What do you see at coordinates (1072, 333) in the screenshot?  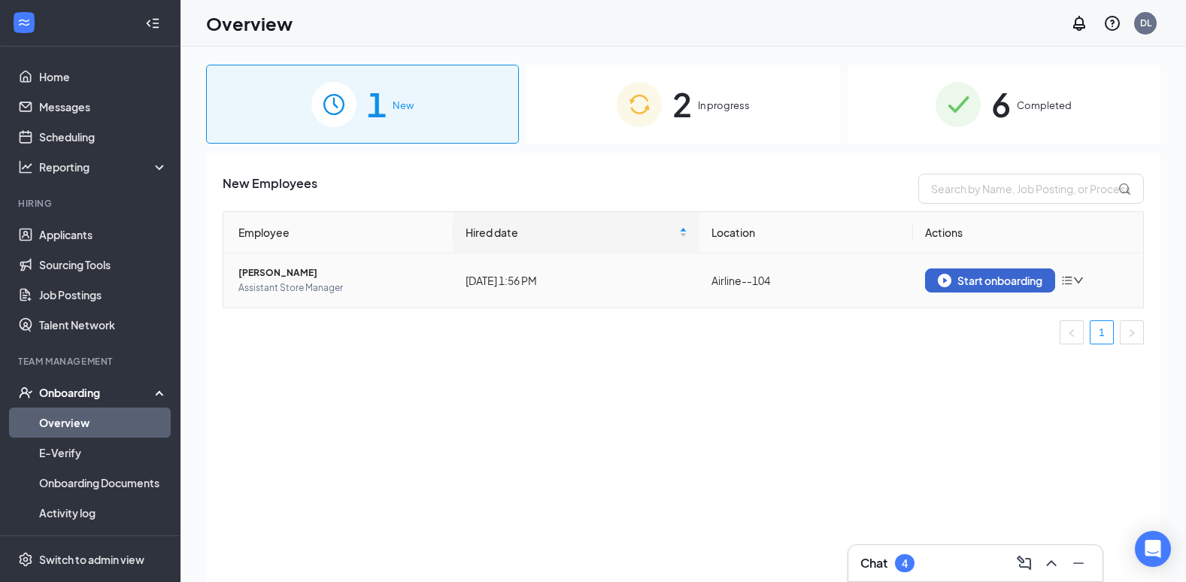 I see `li: Previous Page` at bounding box center [1072, 333].